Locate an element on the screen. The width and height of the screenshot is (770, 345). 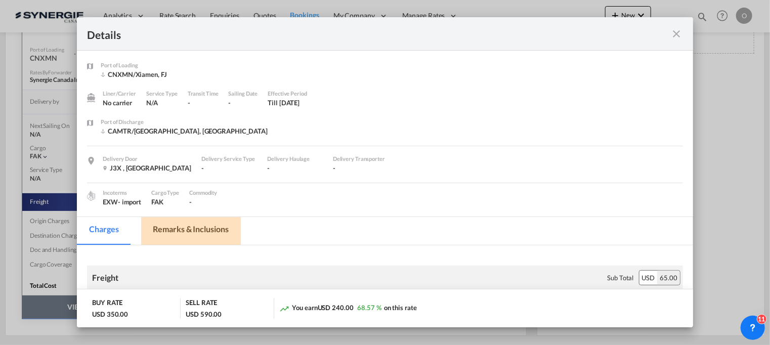
div: Liner/Carrier is located at coordinates (119, 94).